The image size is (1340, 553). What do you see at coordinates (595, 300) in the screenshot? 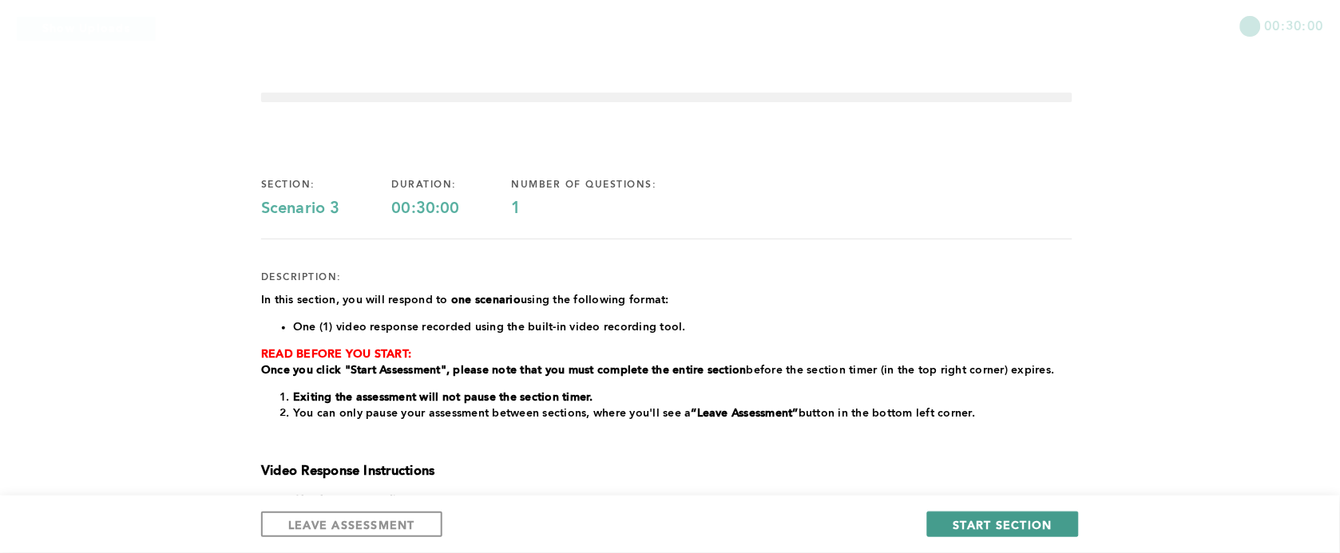
I see `span: using the following format:` at bounding box center [595, 300].